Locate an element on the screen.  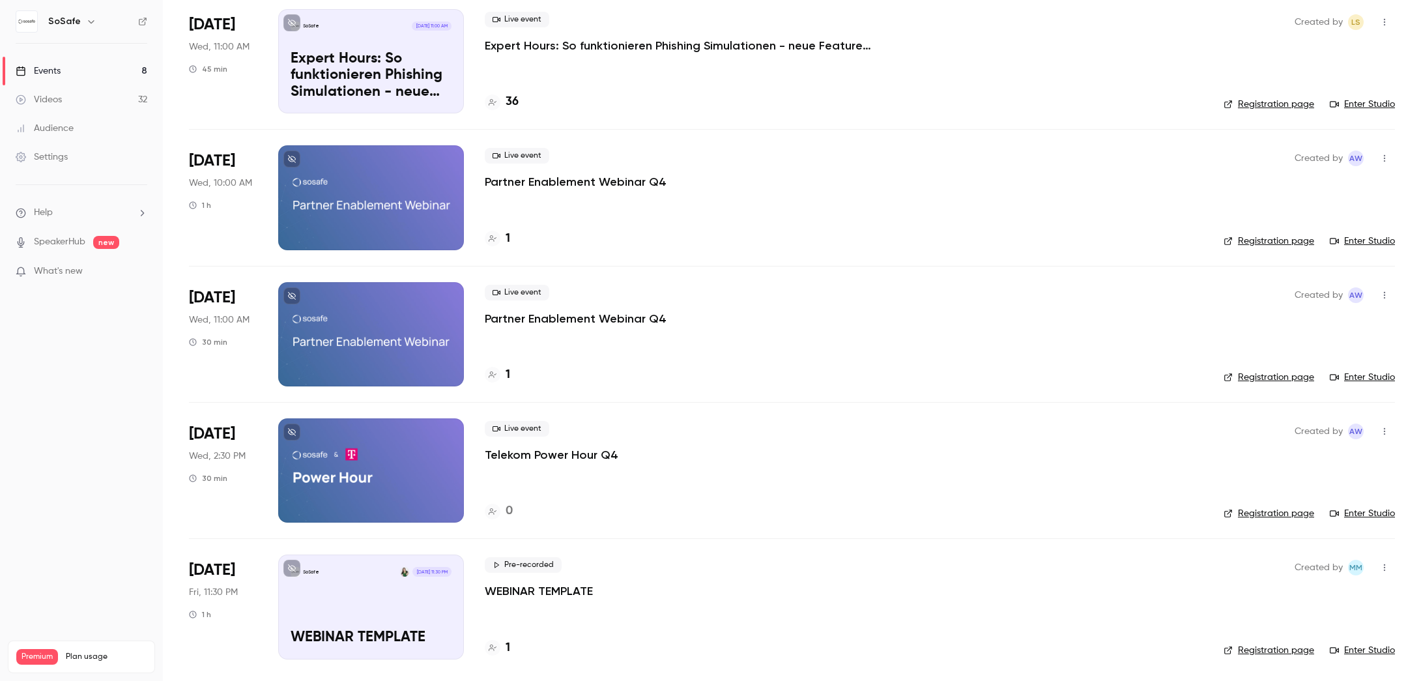
p: Telekom Power Hour Q4 is located at coordinates (551, 455).